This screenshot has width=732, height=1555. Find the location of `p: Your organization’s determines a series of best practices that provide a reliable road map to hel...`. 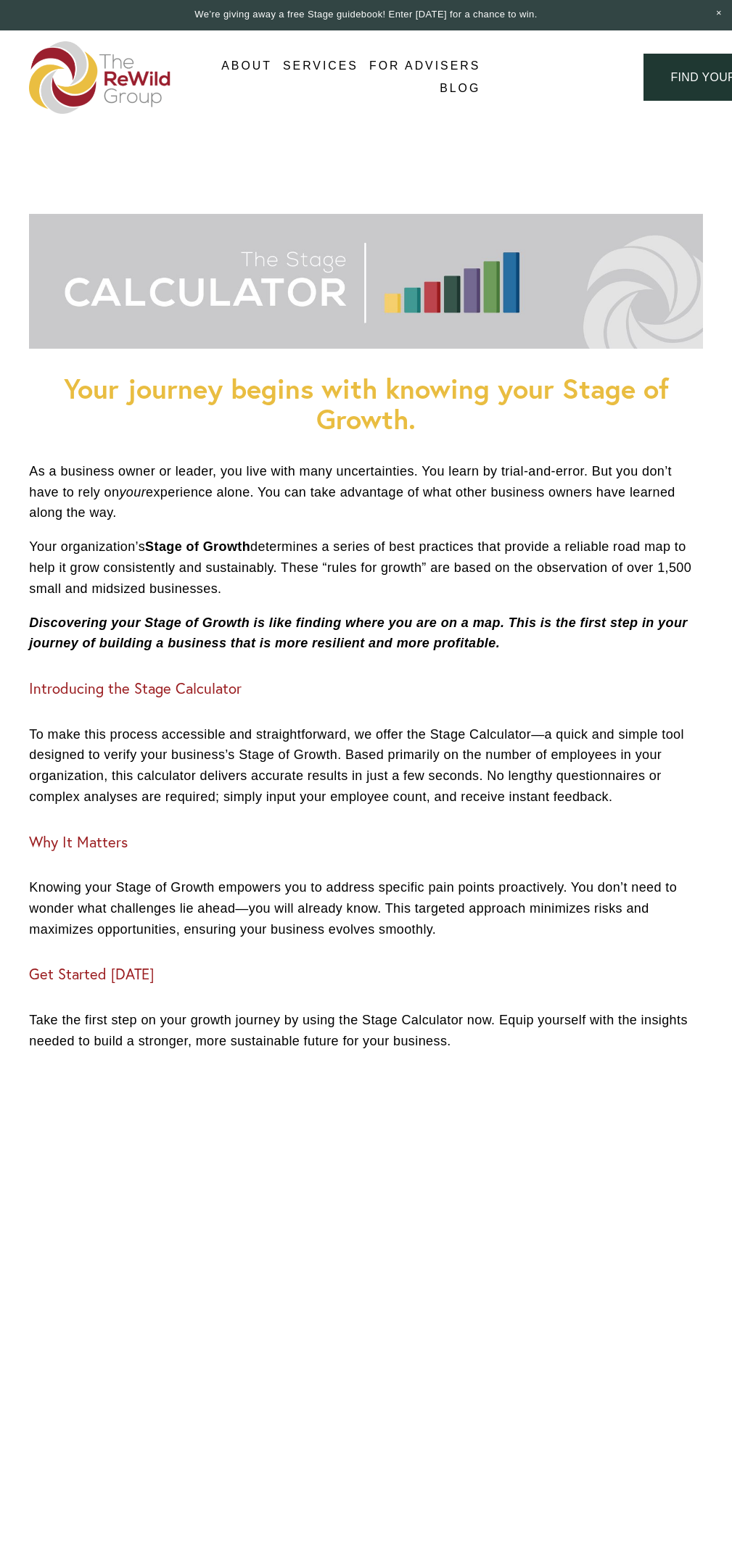

p: Your organization’s determines a series of best practices that provide a reliable road map to hel... is located at coordinates (365, 568).